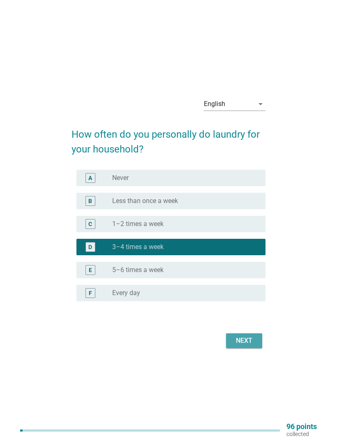  What do you see at coordinates (301, 426) in the screenshot?
I see `p: 96 points` at bounding box center [301, 426].